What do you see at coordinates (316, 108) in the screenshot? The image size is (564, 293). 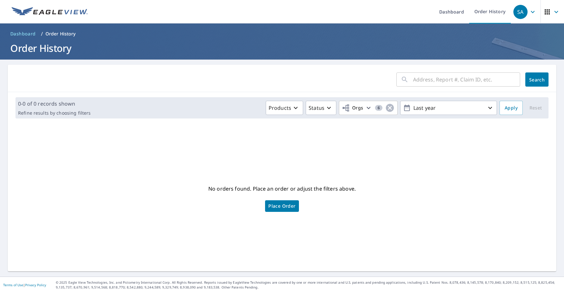 I see `p: Status` at bounding box center [316, 108].